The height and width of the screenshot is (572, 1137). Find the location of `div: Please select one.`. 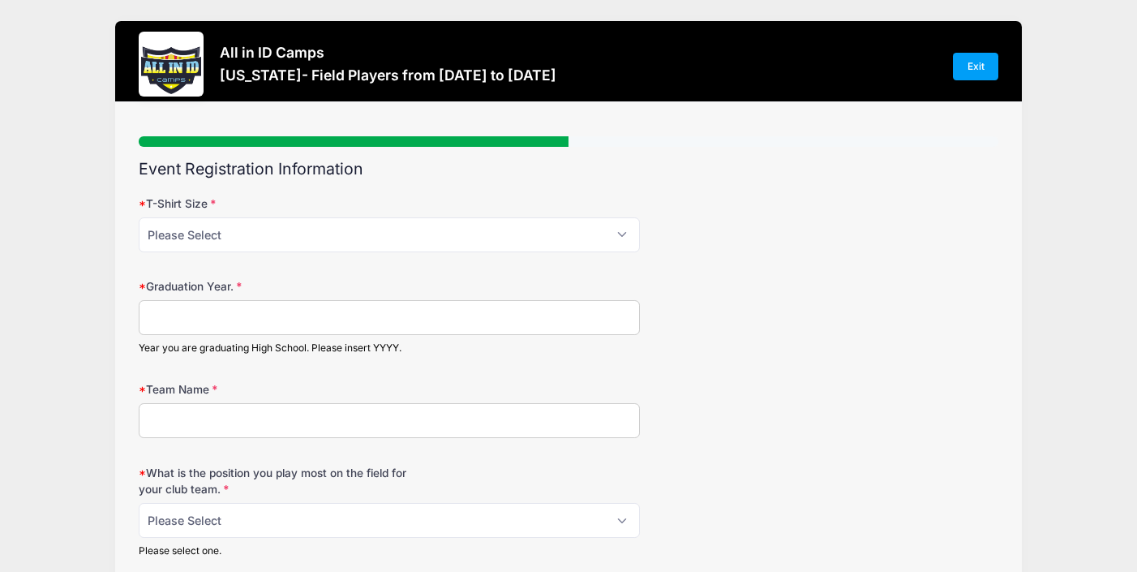

div: Please select one. is located at coordinates (389, 551).